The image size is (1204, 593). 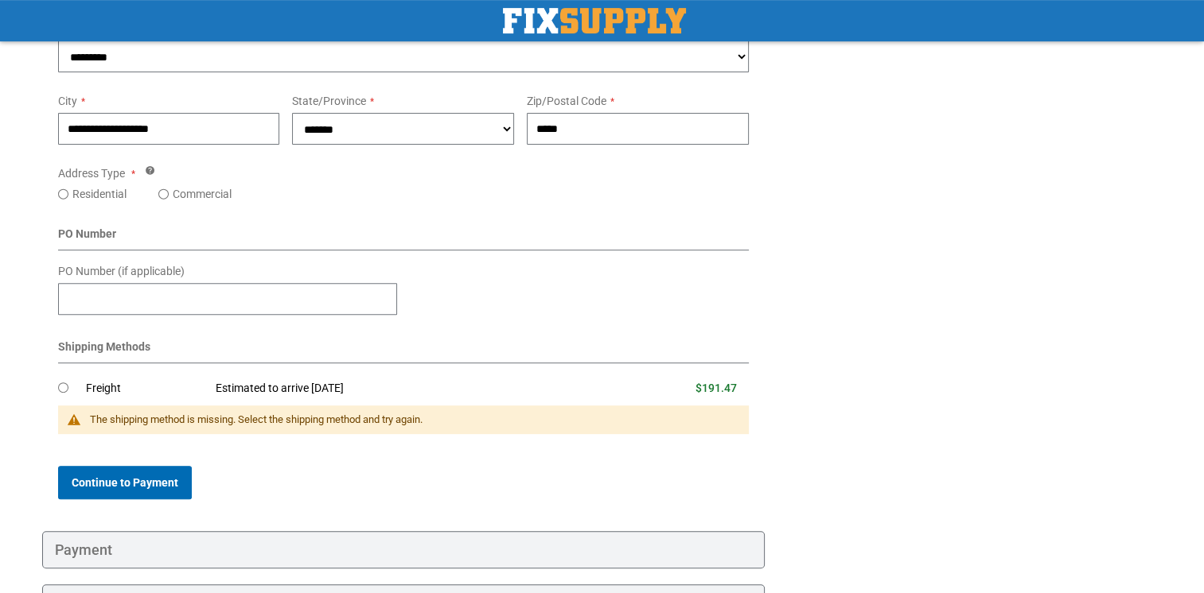 What do you see at coordinates (68, 101) in the screenshot?
I see `span: City` at bounding box center [68, 101].